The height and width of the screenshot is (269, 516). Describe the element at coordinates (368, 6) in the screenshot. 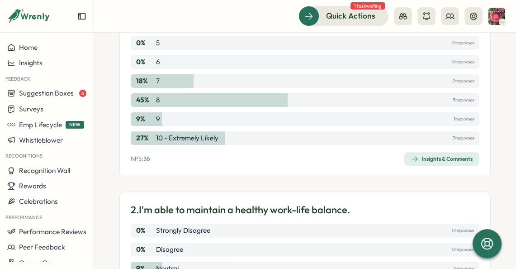

I see `span: 1 task waiting` at that location.